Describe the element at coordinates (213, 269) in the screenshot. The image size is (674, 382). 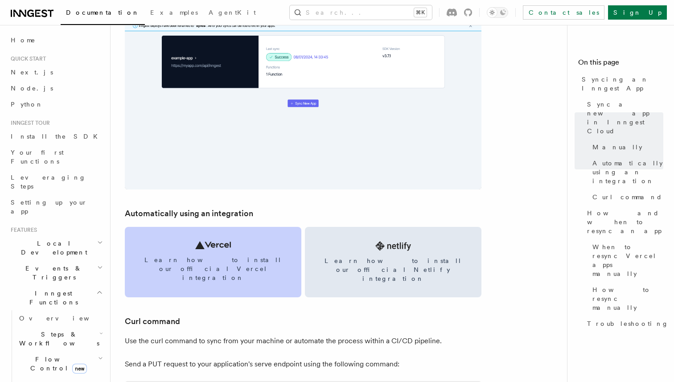
I see `span: Learn how to install our official Vercel integration` at that location.